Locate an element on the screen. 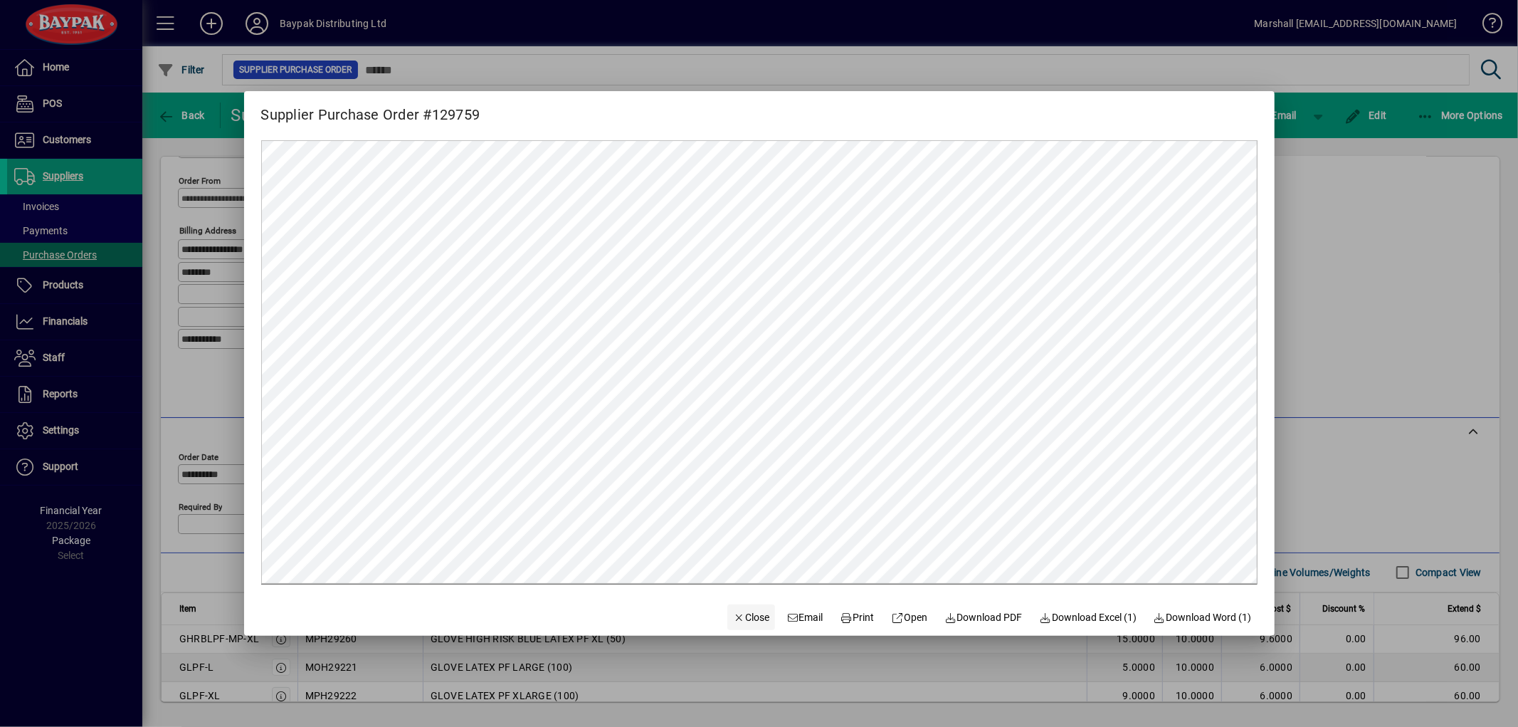 The height and width of the screenshot is (727, 1518). span: Download Excel (1) is located at coordinates (1088, 617).